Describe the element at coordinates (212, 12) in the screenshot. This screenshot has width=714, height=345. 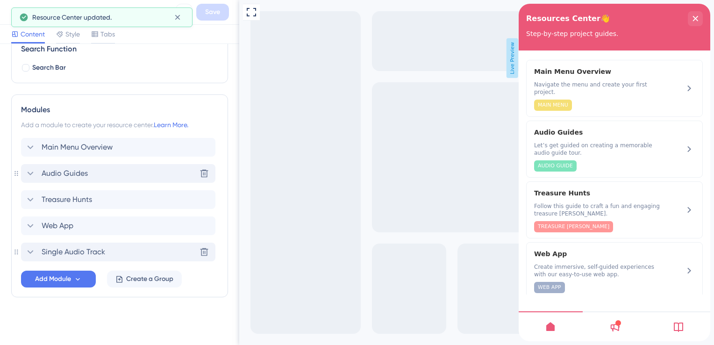
I see `span: Save` at that location.